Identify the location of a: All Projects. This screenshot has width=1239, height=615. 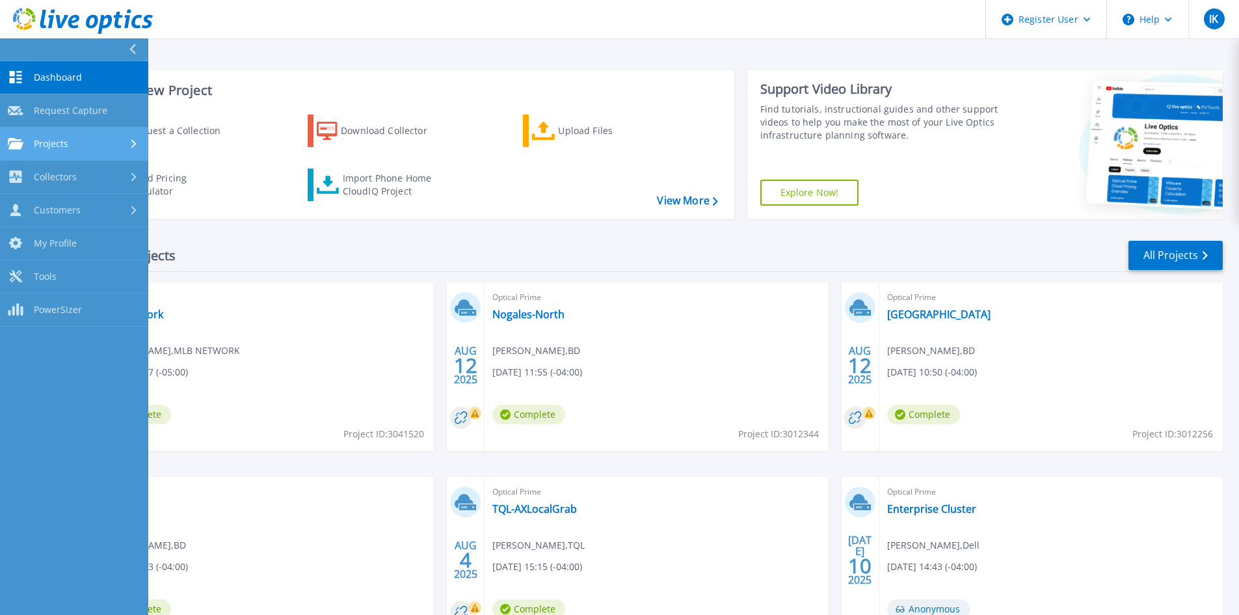
(1176, 255).